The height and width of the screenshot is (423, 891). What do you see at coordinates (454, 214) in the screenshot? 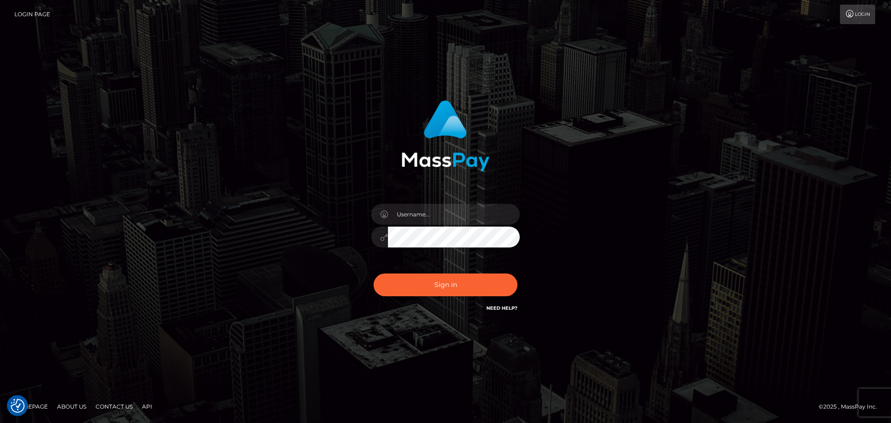
I see `input: Username...` at bounding box center [454, 214].